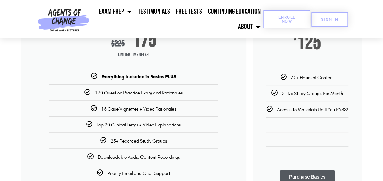 The height and width of the screenshot is (181, 383). What do you see at coordinates (138, 124) in the screenshot?
I see `span: Top 20 Clinical Terms + Video Explanations` at bounding box center [138, 124].